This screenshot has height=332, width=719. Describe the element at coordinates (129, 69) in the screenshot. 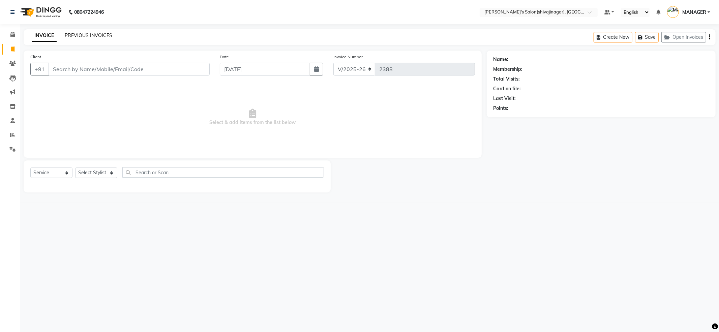

I see `input: Search by Name/Mobile/Email/Code` at that location.